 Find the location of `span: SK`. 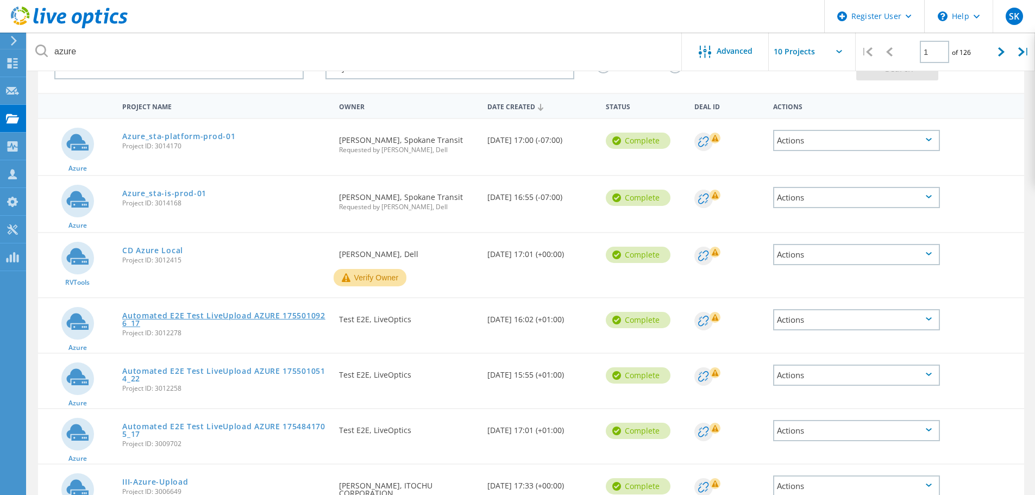

span: SK is located at coordinates (1014, 16).